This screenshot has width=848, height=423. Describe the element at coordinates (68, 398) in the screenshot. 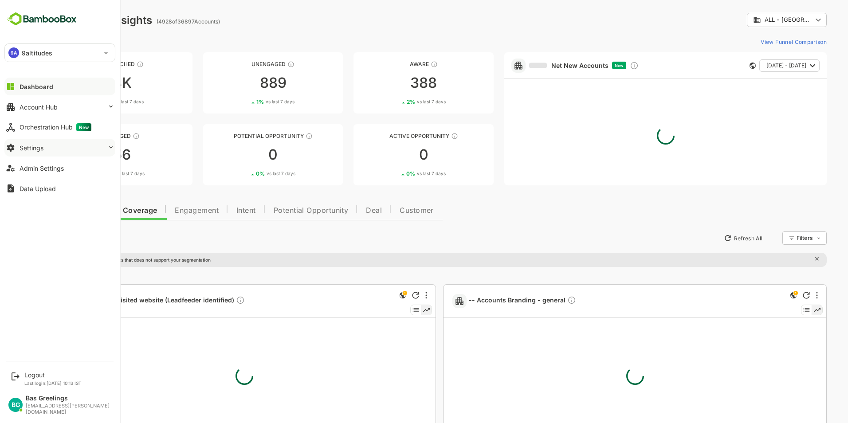

I see `div: Bas Greelings` at that location.